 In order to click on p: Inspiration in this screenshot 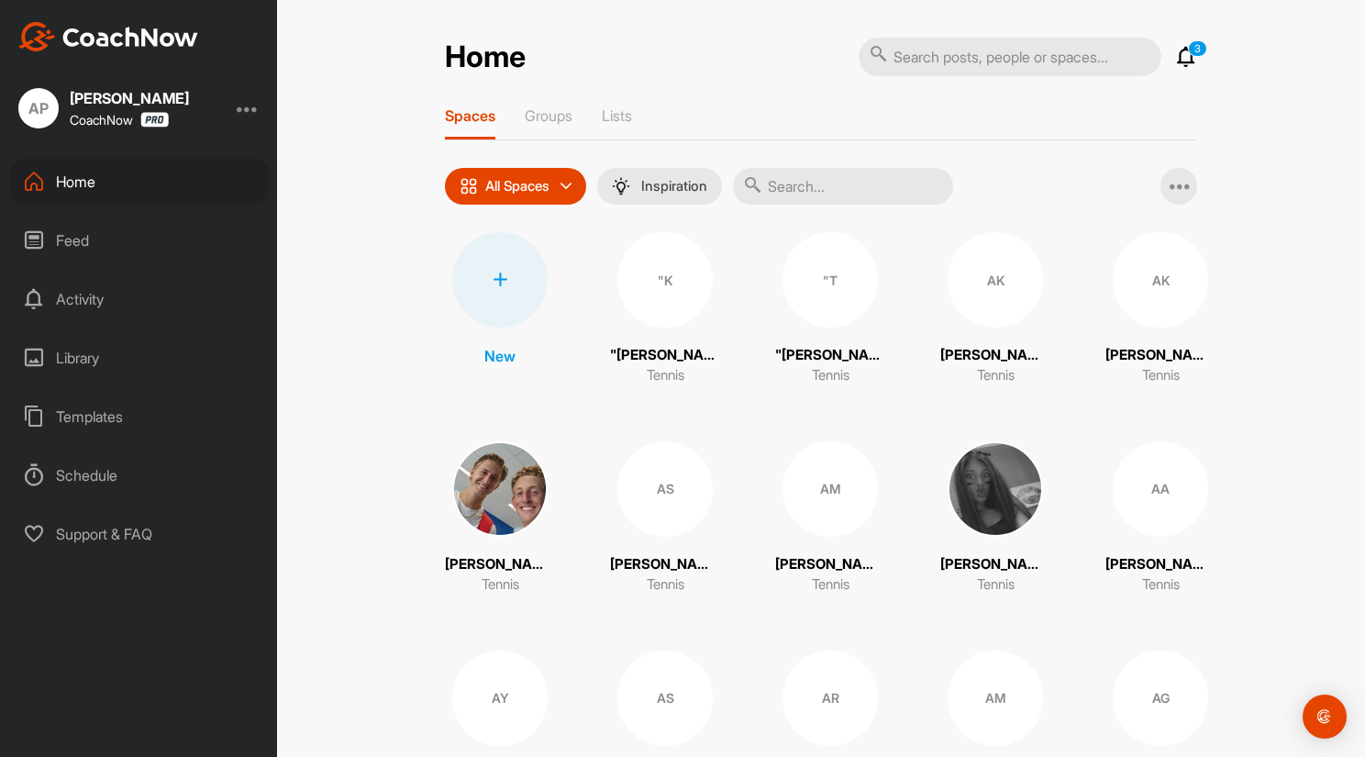, I will do `click(674, 186)`.